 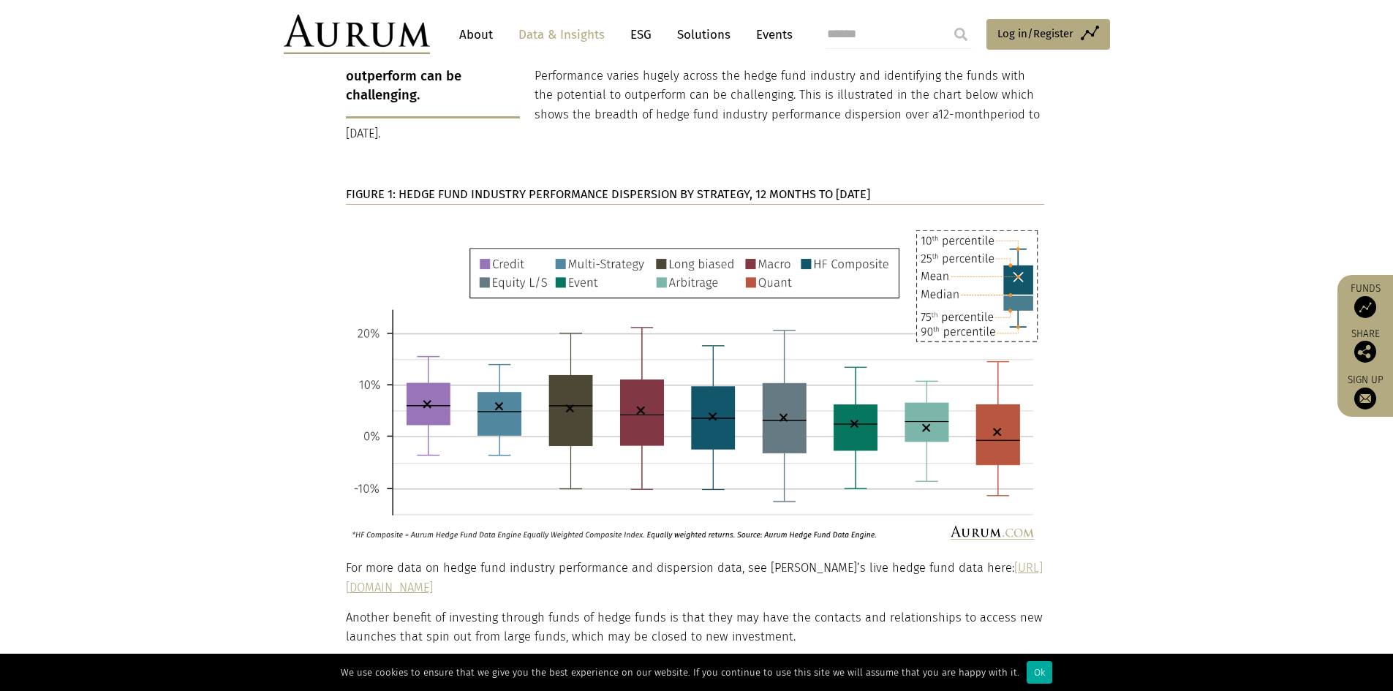 I want to click on div: Share, so click(x=1366, y=346).